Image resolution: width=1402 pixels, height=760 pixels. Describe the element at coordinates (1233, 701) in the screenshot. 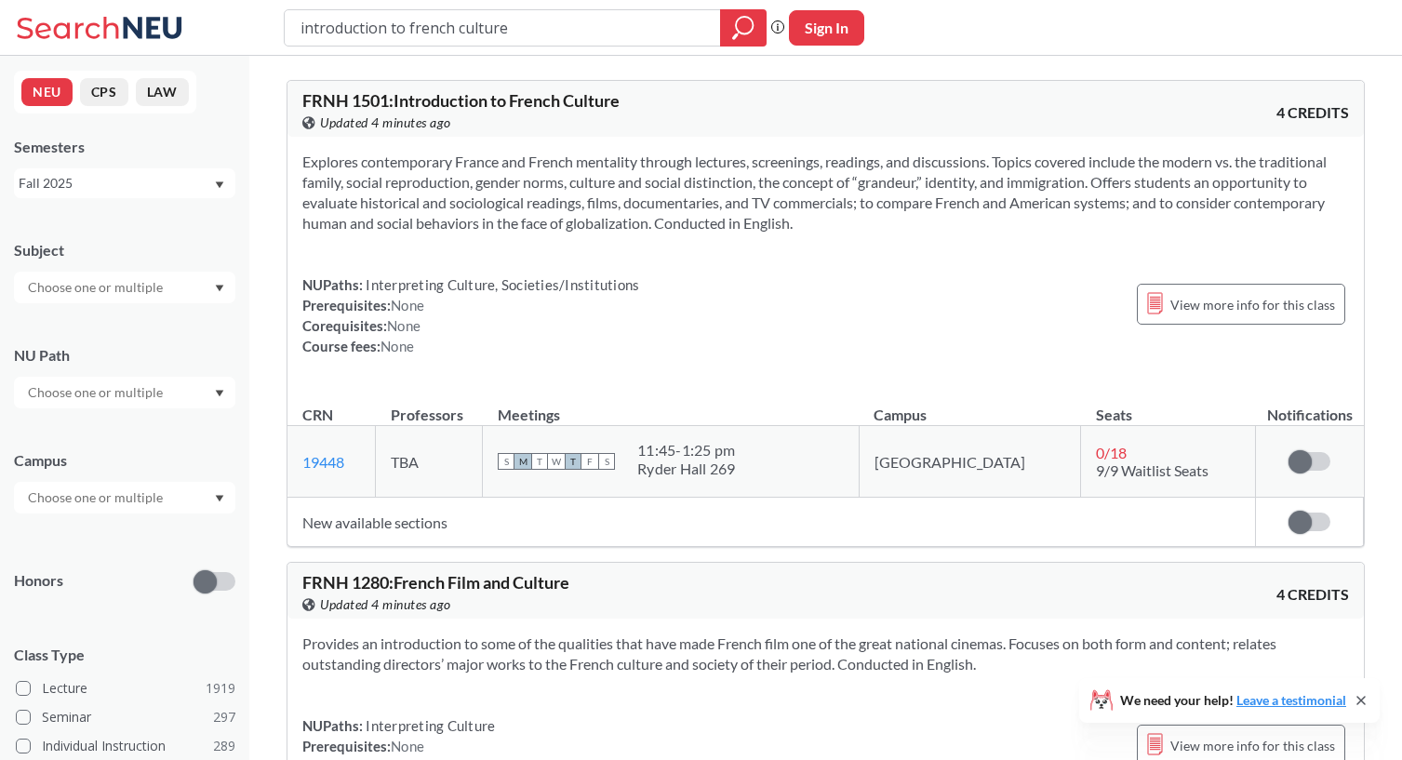

I see `span: We need your help!` at that location.